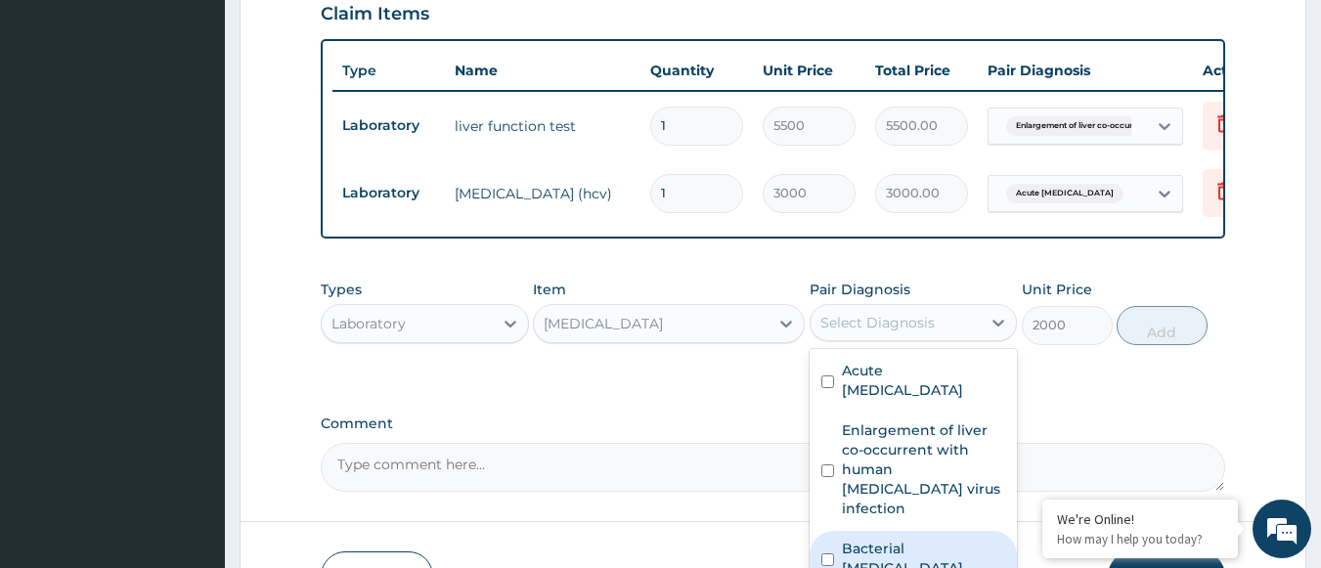  I want to click on label: Unit Price, so click(1057, 289).